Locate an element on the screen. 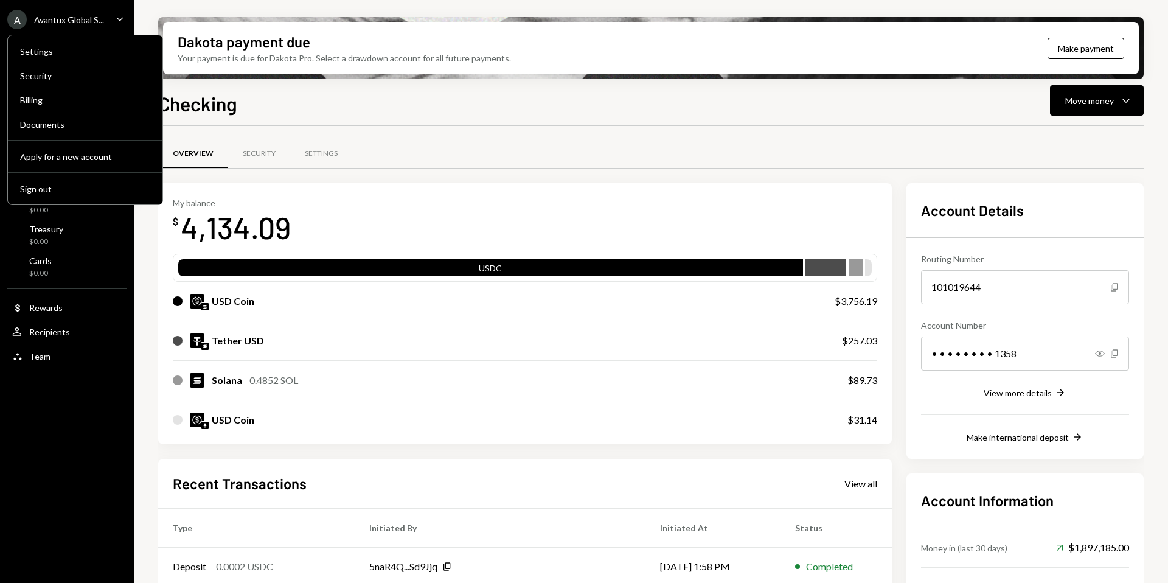  a: Documents is located at coordinates (85, 124).